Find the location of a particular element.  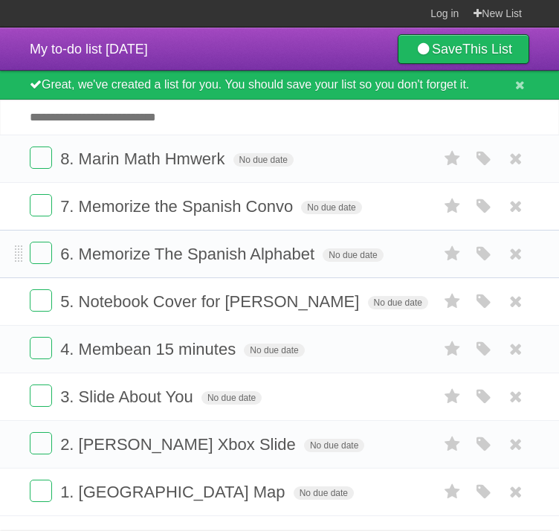

span: 6. Memorize The Spanish Alphabet is located at coordinates (189, 254).